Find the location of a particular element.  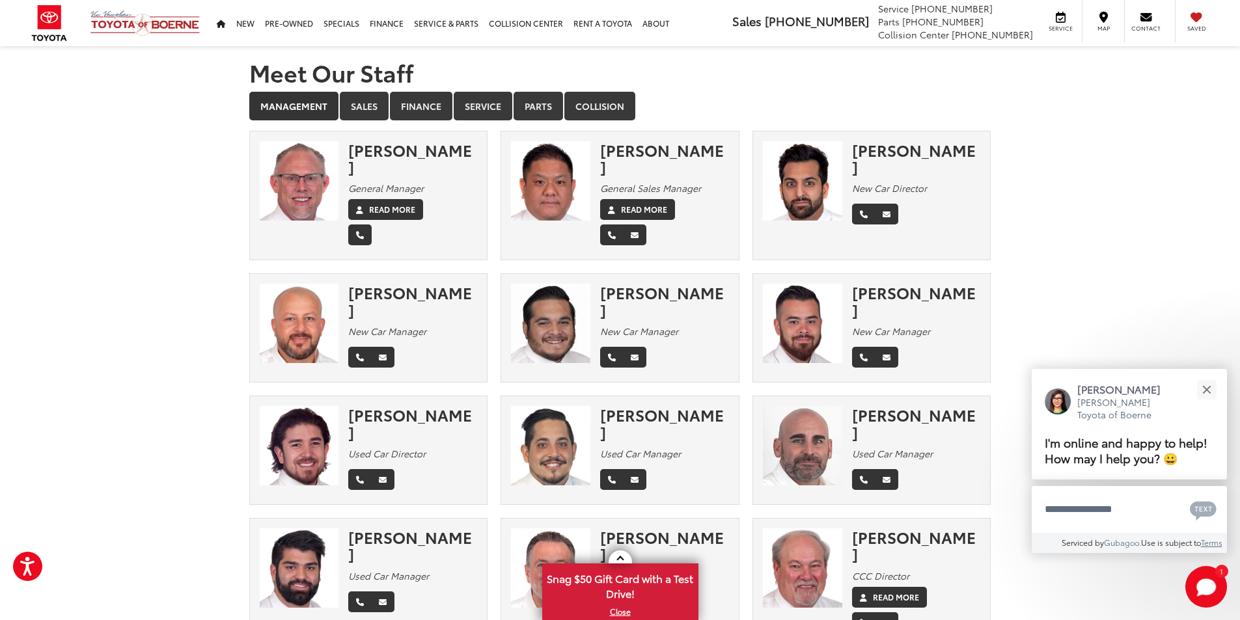

a: Gubagoo. is located at coordinates (1122, 542).